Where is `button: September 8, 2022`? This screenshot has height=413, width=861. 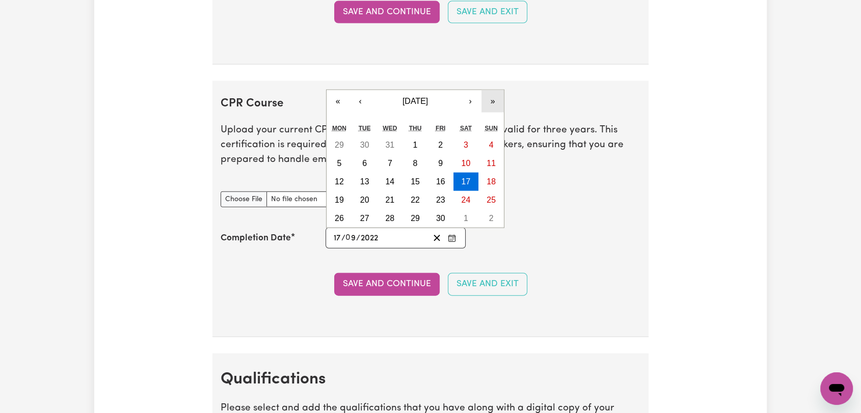 button: September 8, 2022 is located at coordinates (415, 163).